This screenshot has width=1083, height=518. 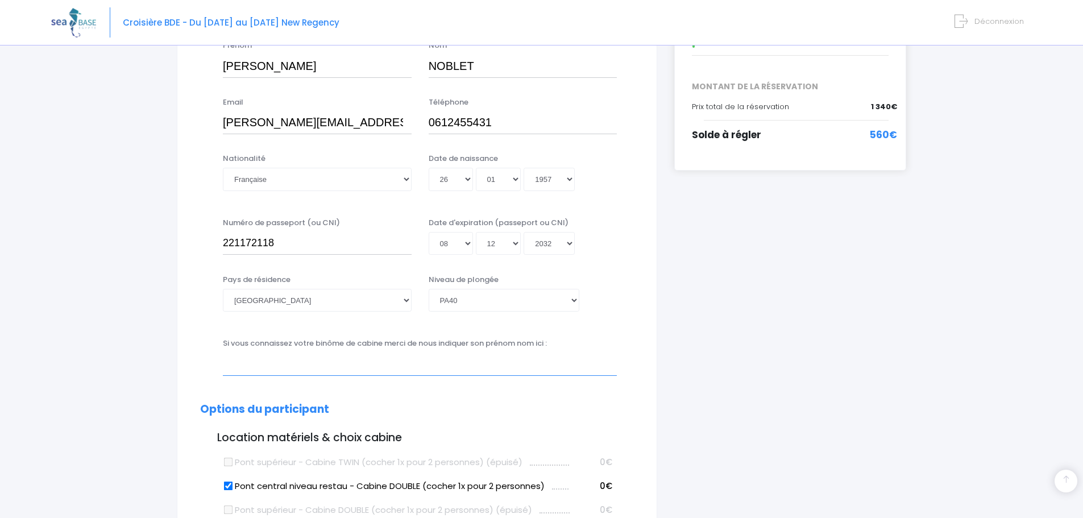 I want to click on span: 560€, so click(x=884, y=135).